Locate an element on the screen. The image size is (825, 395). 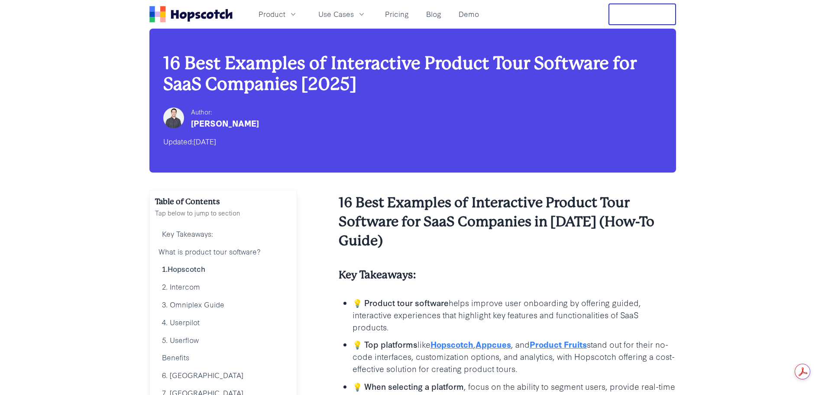
span: Use Cases is located at coordinates (336, 14).